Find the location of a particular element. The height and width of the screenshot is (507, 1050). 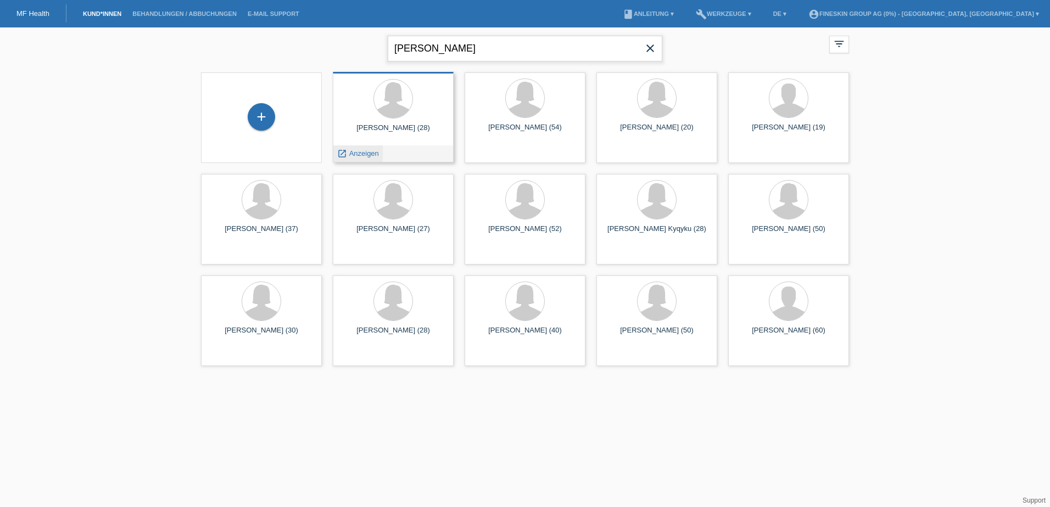

div: Kund*in hinzufügen is located at coordinates (261, 117).